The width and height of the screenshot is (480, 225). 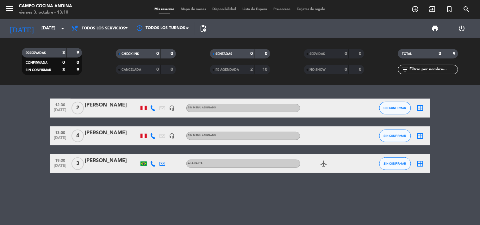 What do you see at coordinates (265, 70) in the screenshot?
I see `strong: 10` at bounding box center [265, 70].